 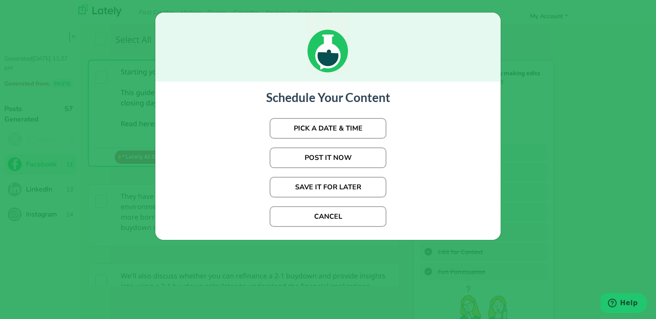 What do you see at coordinates (328, 43) in the screenshot?
I see `img: loading_green.c7b22621.gif` at bounding box center [328, 43].